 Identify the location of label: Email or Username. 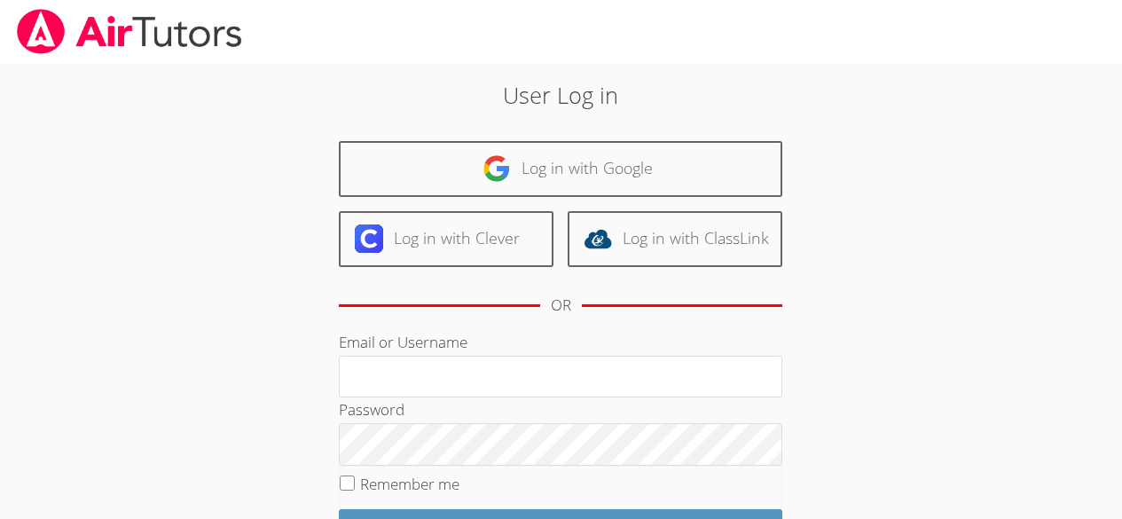
(403, 341).